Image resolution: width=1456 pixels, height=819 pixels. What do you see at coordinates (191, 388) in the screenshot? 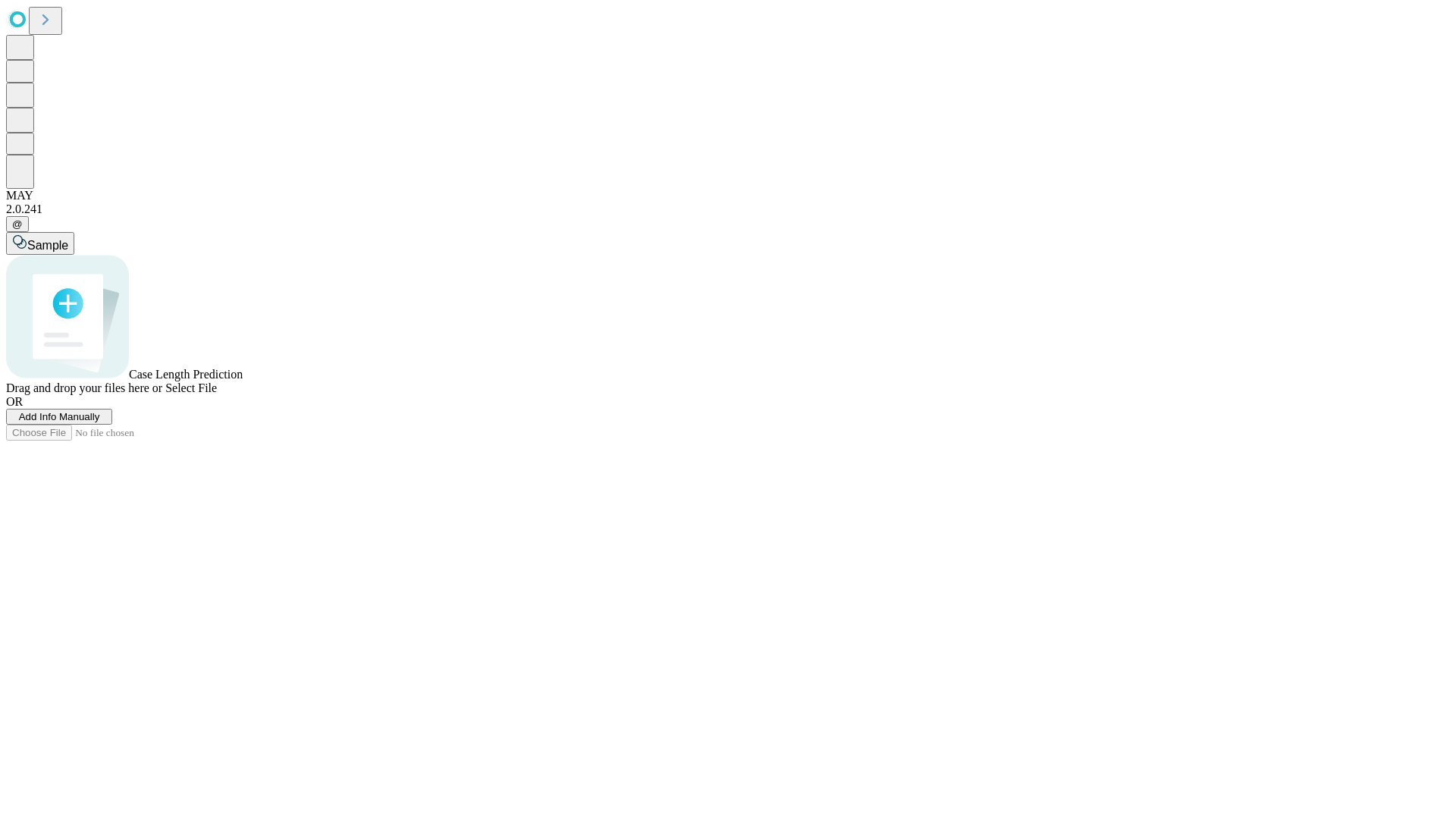
I see `span: Select File` at bounding box center [191, 388].